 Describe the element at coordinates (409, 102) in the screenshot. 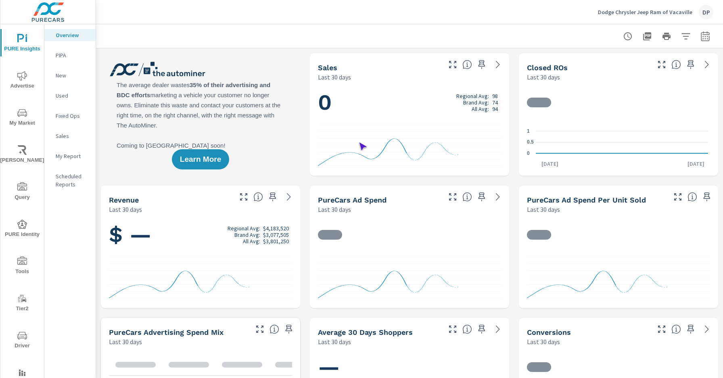

I see `h1: 0` at that location.